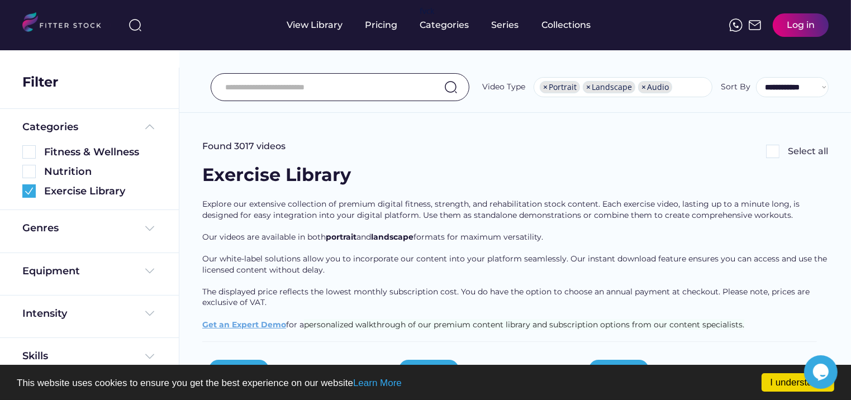  What do you see at coordinates (560, 87) in the screenshot?
I see `li: Portrait` at bounding box center [560, 87].